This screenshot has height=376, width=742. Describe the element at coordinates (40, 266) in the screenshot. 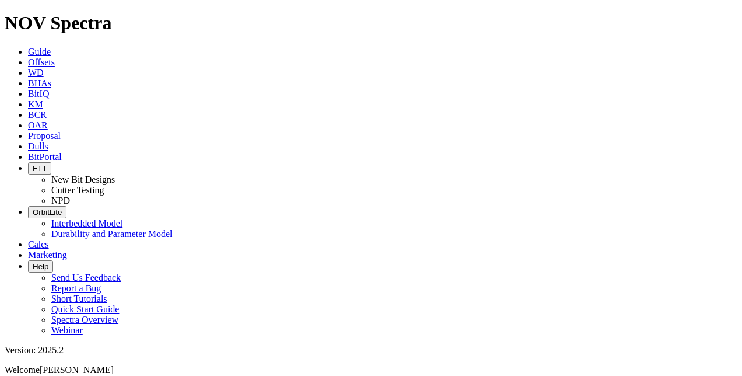

I see `button: Help` at that location.